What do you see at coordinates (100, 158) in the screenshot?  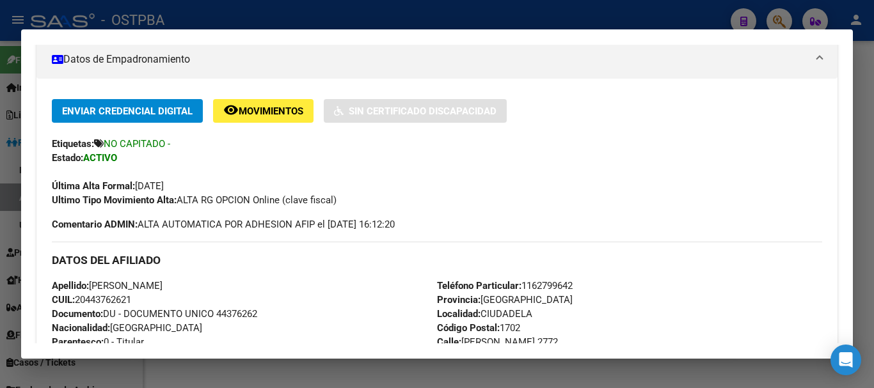 I see `strong: ACTIVO` at bounding box center [100, 158].